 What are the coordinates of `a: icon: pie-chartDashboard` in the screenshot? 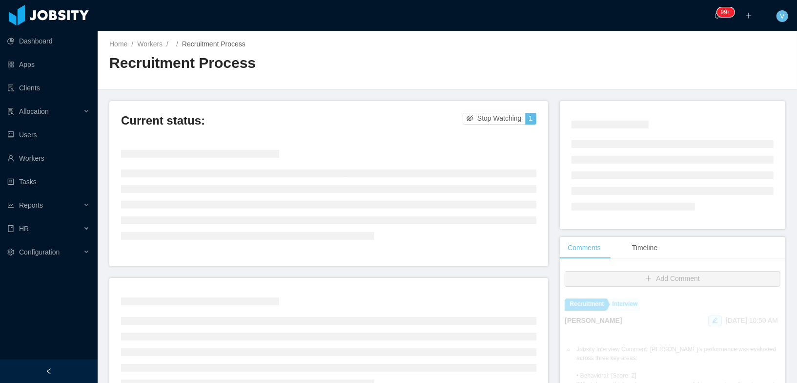 It's located at (48, 41).